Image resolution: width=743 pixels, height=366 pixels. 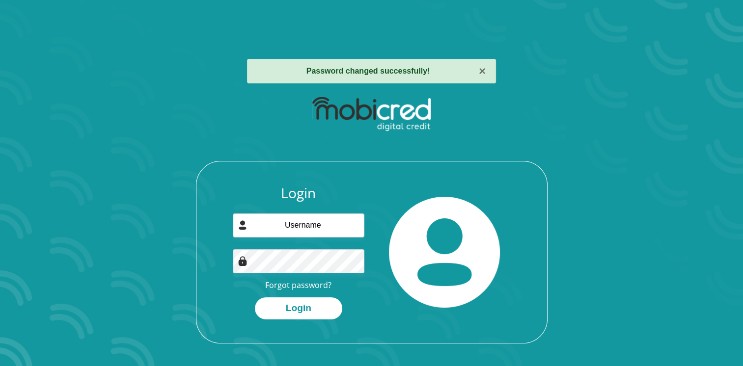 I want to click on strong: Password changed successfully!, so click(x=368, y=71).